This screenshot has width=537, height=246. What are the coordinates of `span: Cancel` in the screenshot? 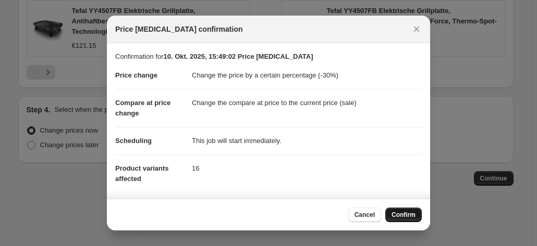 It's located at (364, 215).